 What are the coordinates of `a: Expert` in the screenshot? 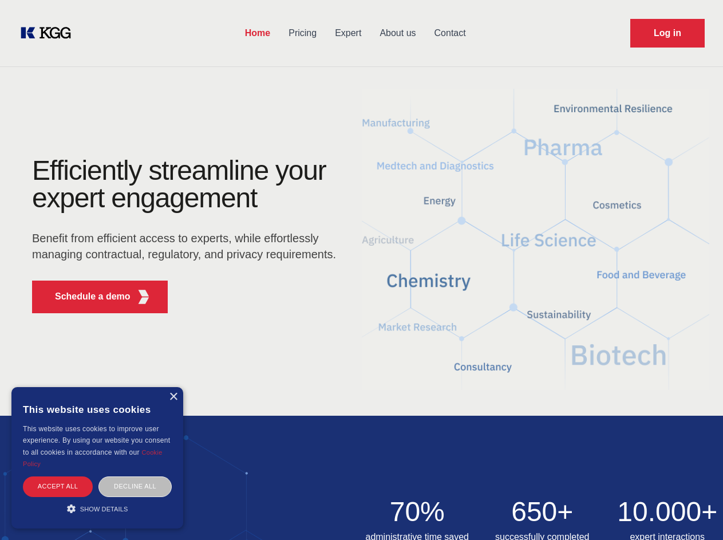 It's located at (348, 33).